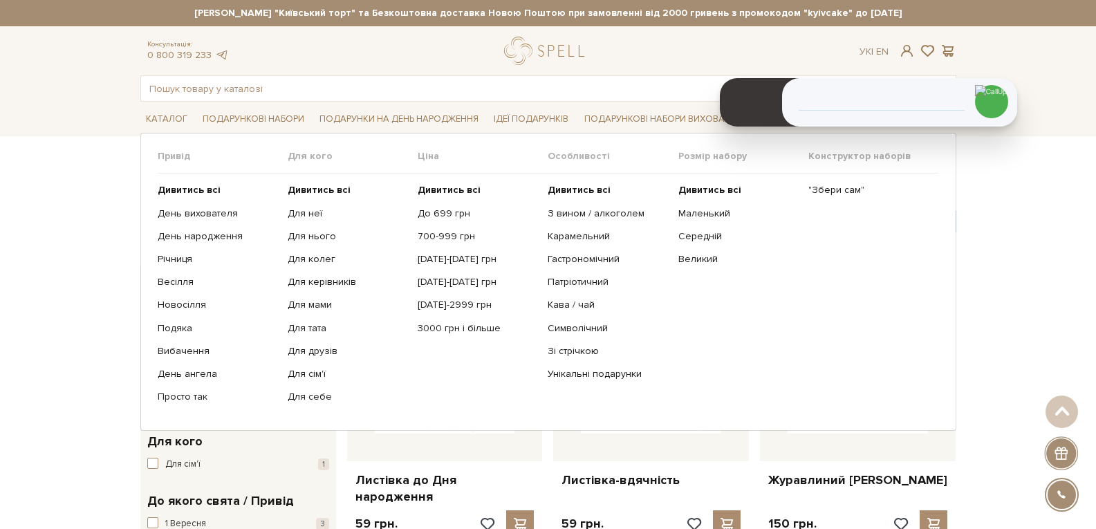 The width and height of the screenshot is (1096, 529). I want to click on a: Ідеї подарунків, so click(531, 119).